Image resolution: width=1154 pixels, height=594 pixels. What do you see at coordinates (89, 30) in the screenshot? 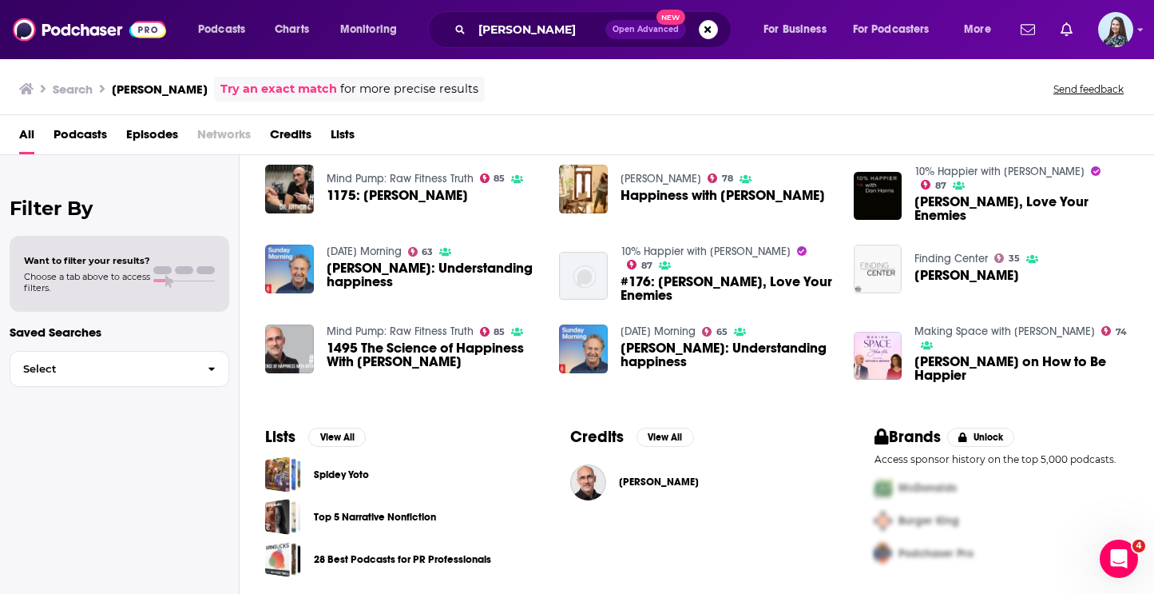
I see `a: Podchaser - Follow, Share and Rate Podcasts` at bounding box center [89, 30].